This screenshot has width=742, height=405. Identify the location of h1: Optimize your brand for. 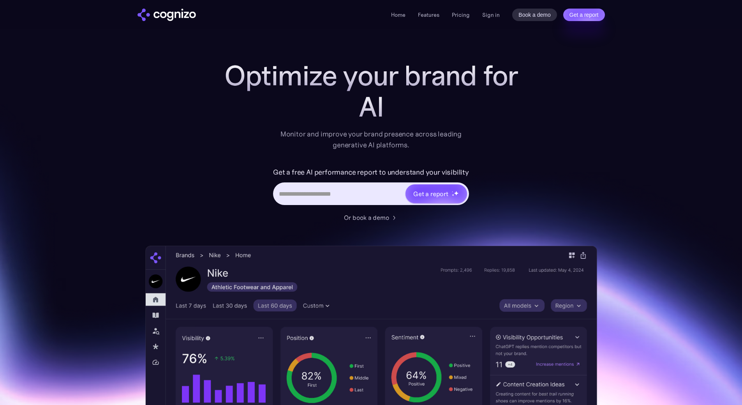
(371, 76).